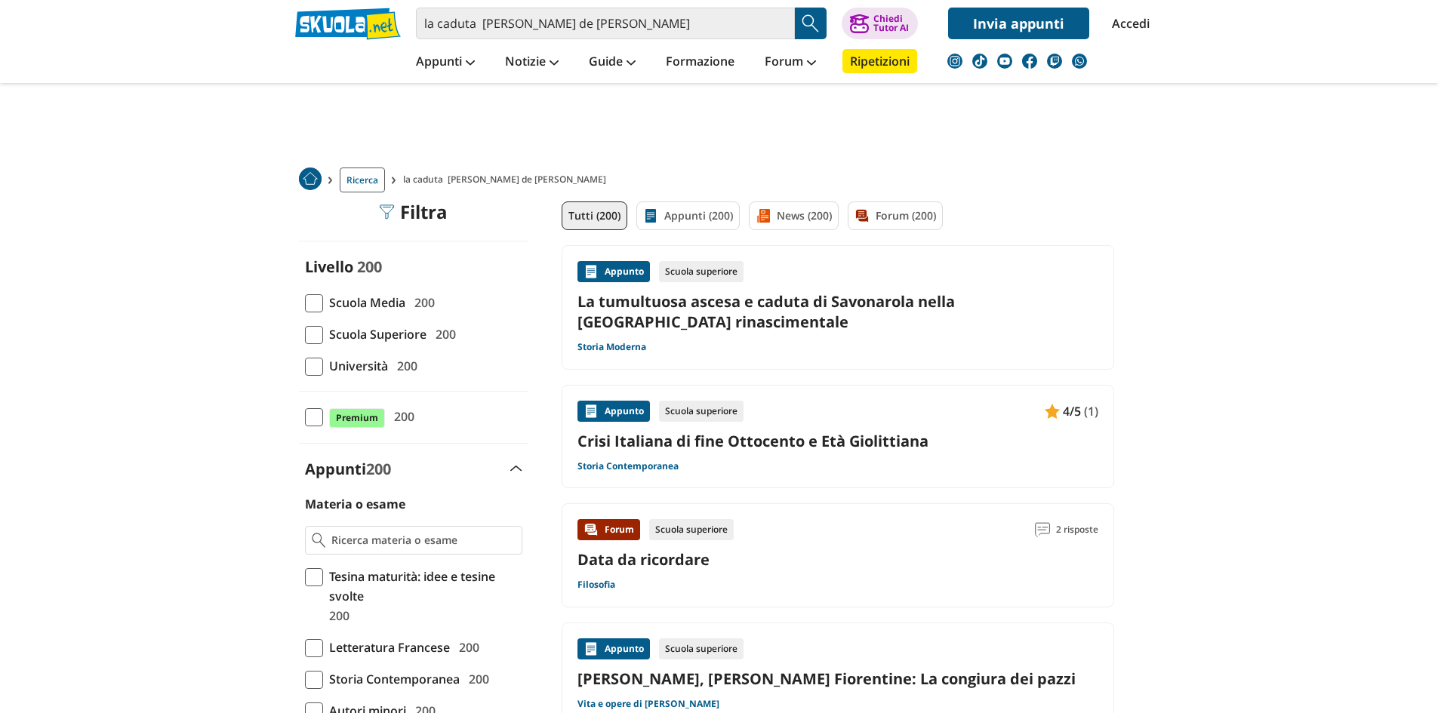 This screenshot has width=1438, height=713. I want to click on img: Ricerca materia o esame, so click(319, 541).